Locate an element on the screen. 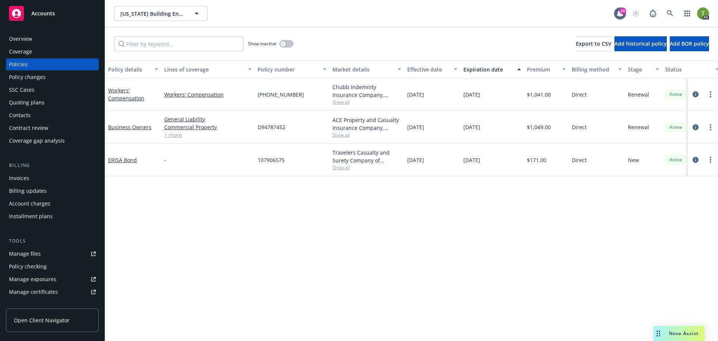 This screenshot has height=341, width=718. div: Billing method is located at coordinates (592, 69).